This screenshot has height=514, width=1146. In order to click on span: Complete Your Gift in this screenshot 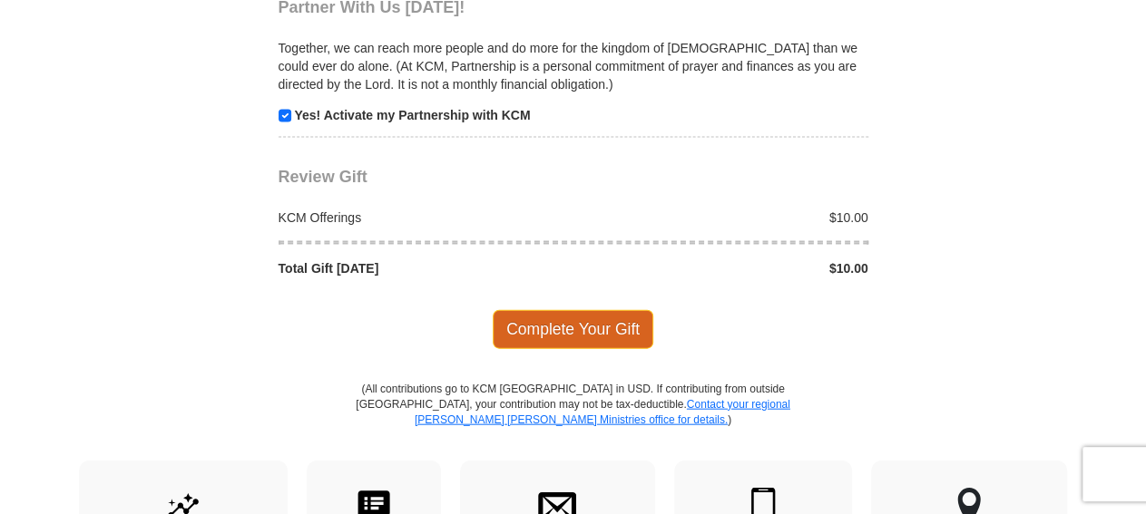, I will do `click(572, 329)`.